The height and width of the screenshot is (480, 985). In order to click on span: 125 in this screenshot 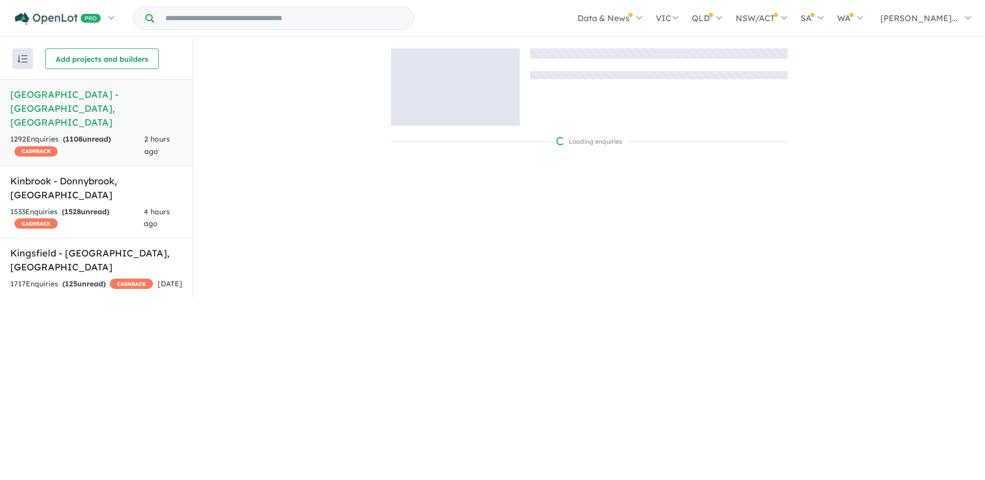, I will do `click(71, 284)`.